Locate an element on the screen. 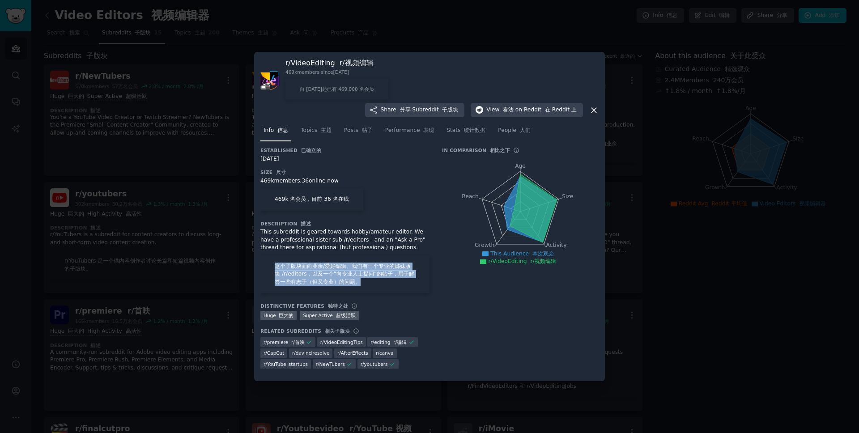 The width and height of the screenshot is (859, 433). h3: Size is located at coordinates (345, 172).